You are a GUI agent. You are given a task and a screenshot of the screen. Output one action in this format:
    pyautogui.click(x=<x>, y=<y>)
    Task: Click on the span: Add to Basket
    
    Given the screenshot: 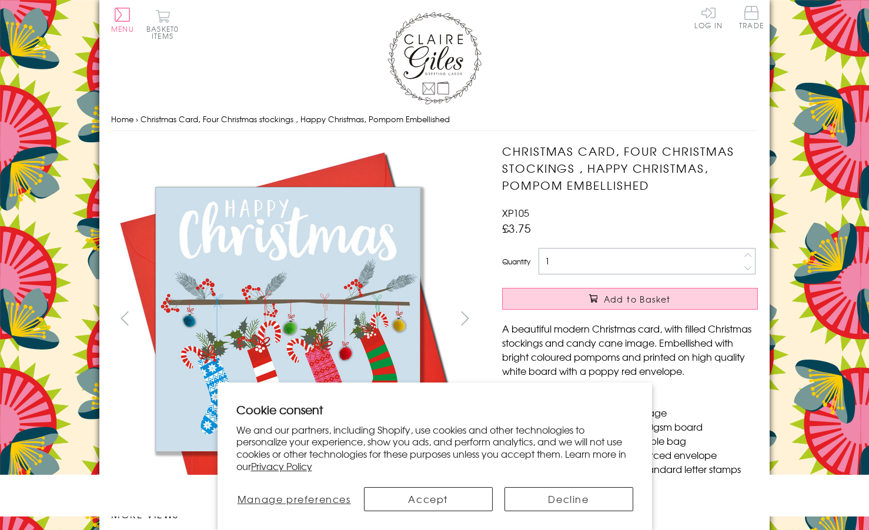 What is the action you would take?
    pyautogui.click(x=637, y=299)
    